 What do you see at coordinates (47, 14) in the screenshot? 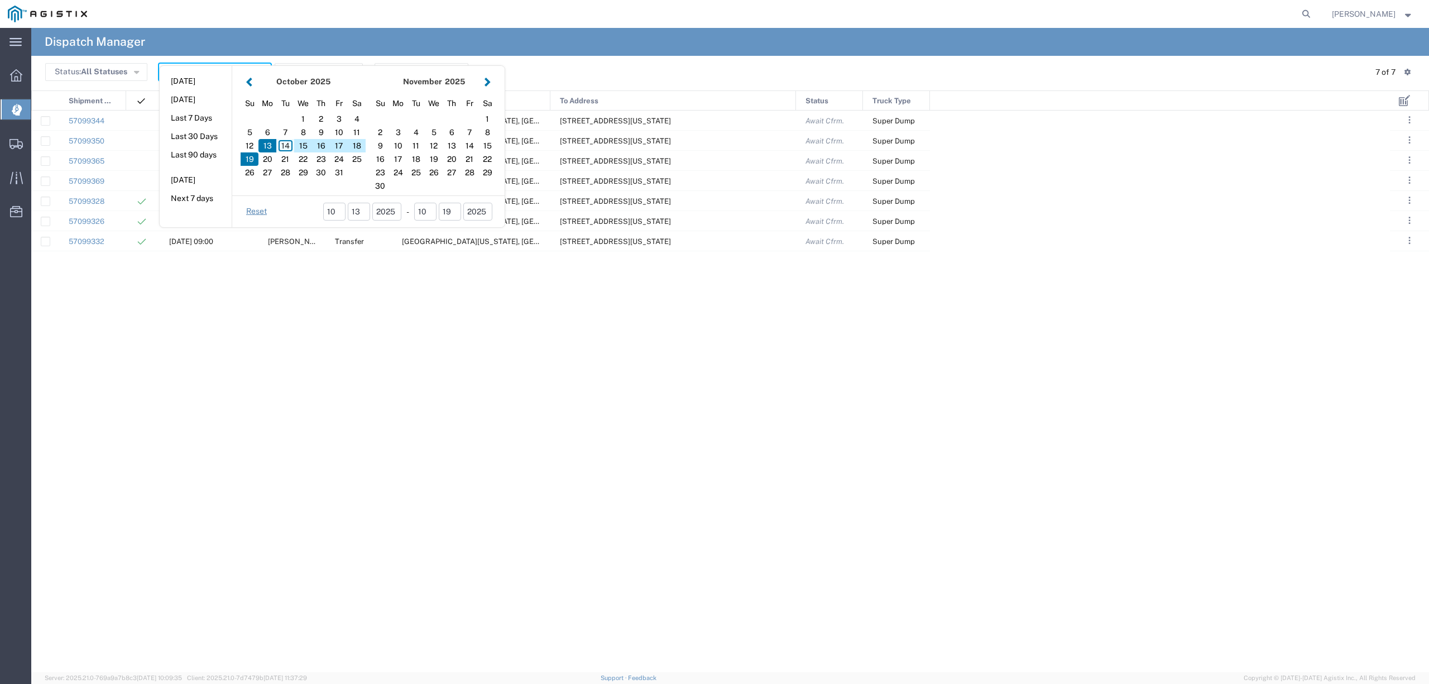
I see `img: logo` at bounding box center [47, 14].